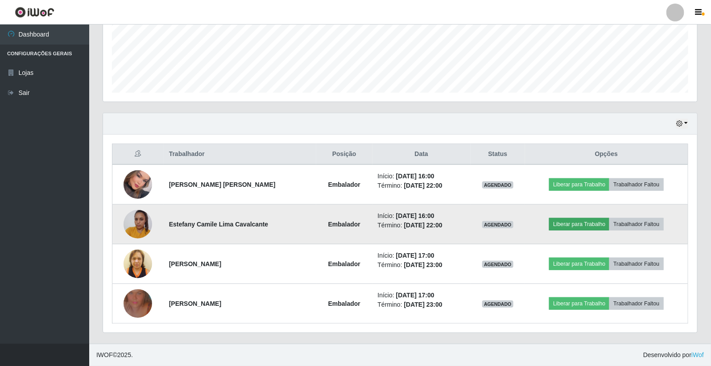 This screenshot has width=711, height=366. Describe the element at coordinates (422, 154) in the screenshot. I see `th: Data` at that location.